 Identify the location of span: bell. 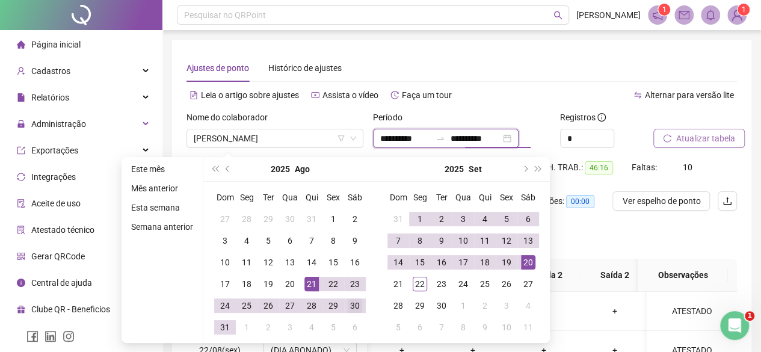
(710, 15).